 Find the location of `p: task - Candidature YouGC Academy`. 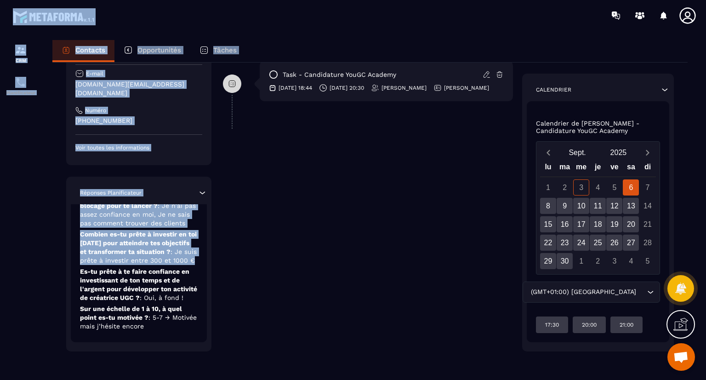

p: task - Candidature YouGC Academy is located at coordinates (339, 74).